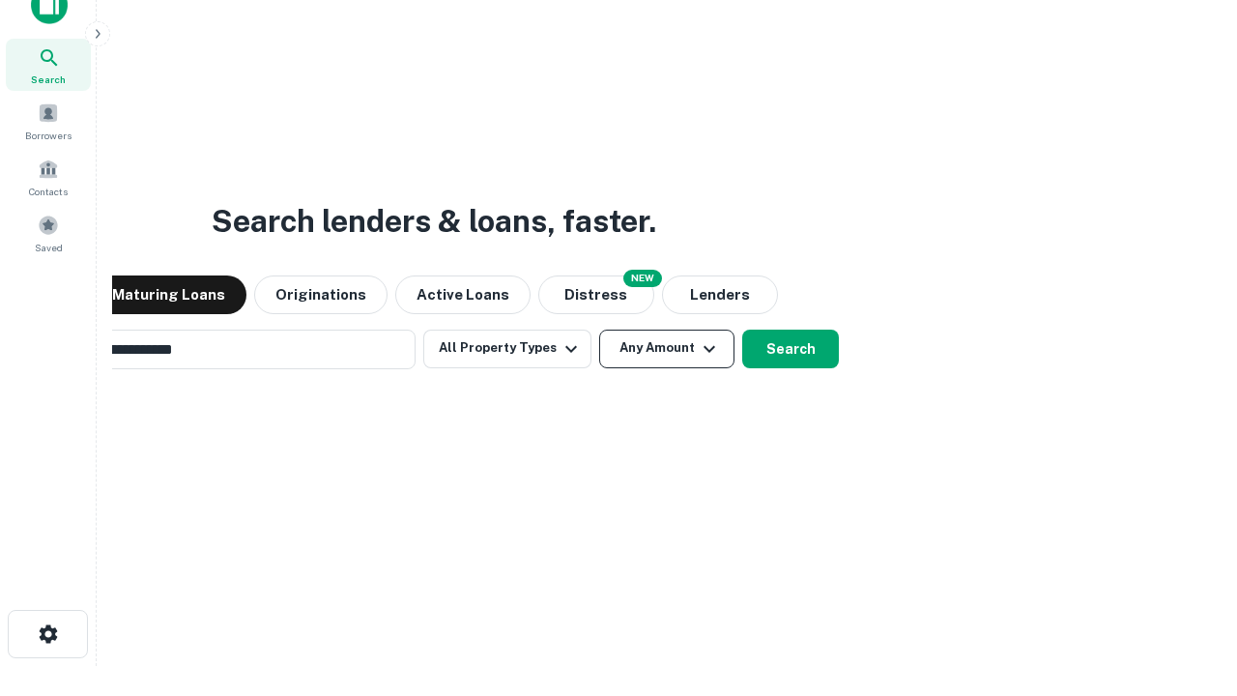 This screenshot has height=696, width=1237. What do you see at coordinates (507, 349) in the screenshot?
I see `button: All Property Types` at bounding box center [507, 349].